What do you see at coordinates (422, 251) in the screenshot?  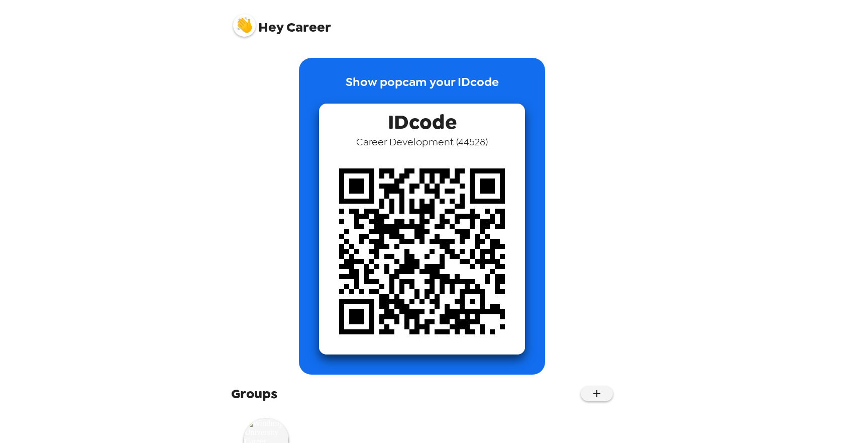 I see `img: qr code` at bounding box center [422, 251].